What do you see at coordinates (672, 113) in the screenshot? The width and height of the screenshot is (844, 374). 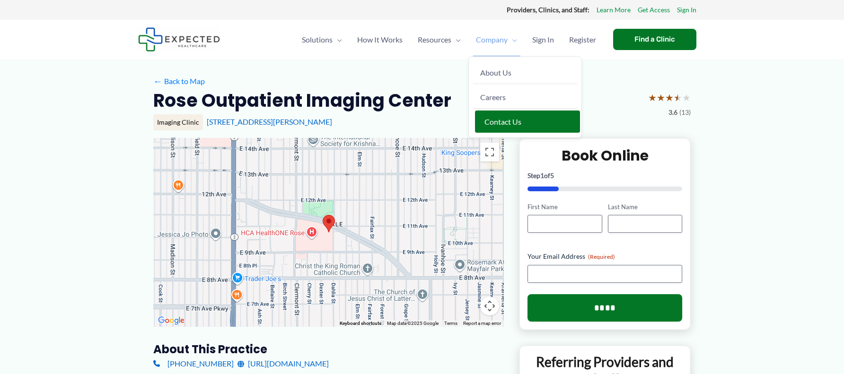 I see `span: 3.6` at bounding box center [672, 113].